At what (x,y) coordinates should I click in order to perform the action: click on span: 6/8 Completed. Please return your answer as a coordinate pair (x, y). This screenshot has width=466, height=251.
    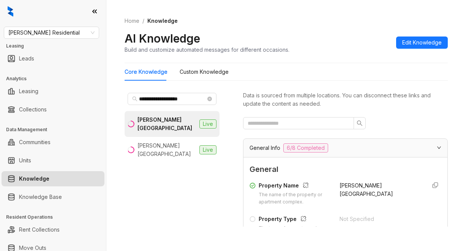
    Looking at the image, I should click on (306, 148).